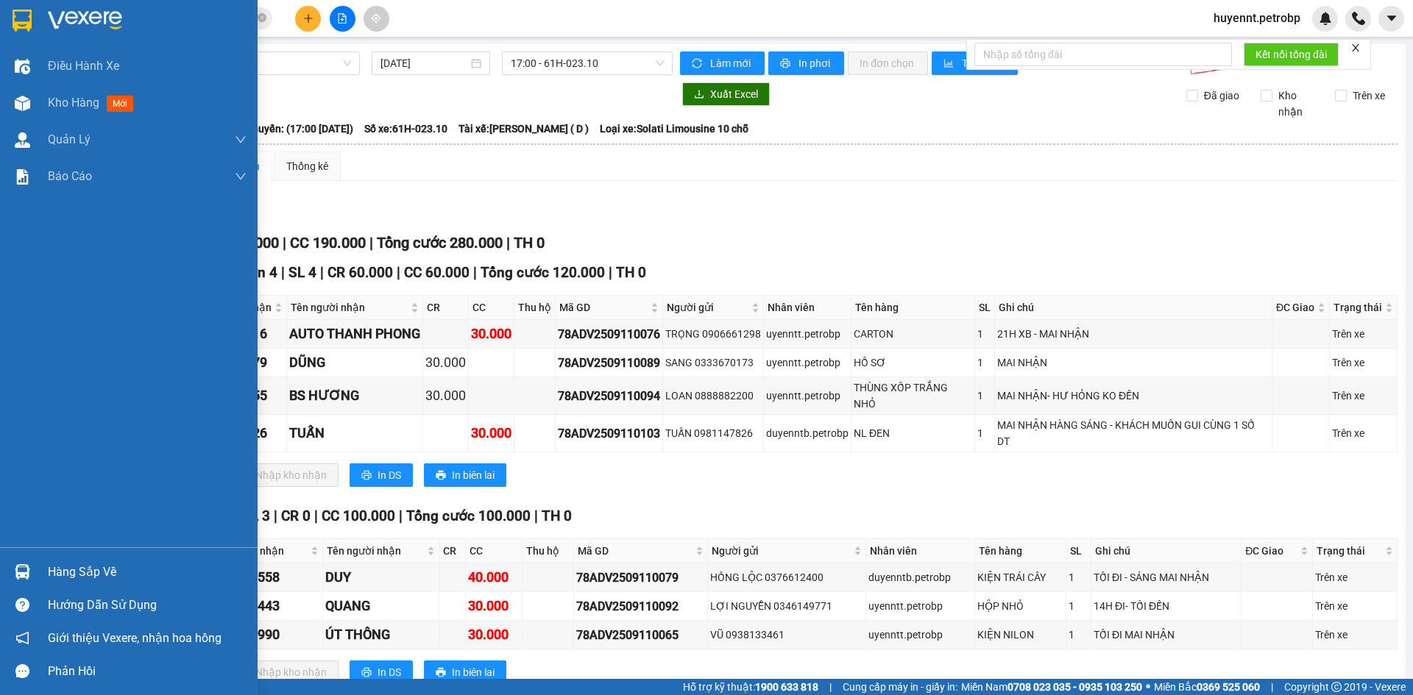 Image resolution: width=1413 pixels, height=695 pixels. What do you see at coordinates (302, 272) in the screenshot?
I see `span: SL 4` at bounding box center [302, 272].